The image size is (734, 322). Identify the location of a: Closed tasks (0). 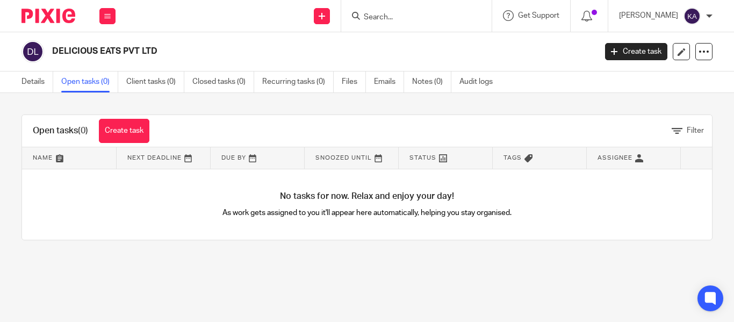
(223, 82).